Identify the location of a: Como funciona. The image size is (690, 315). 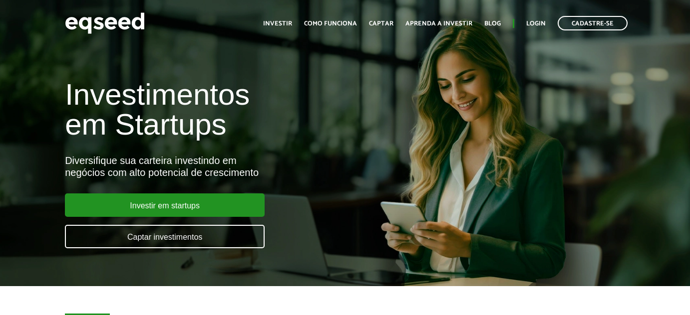
(330, 23).